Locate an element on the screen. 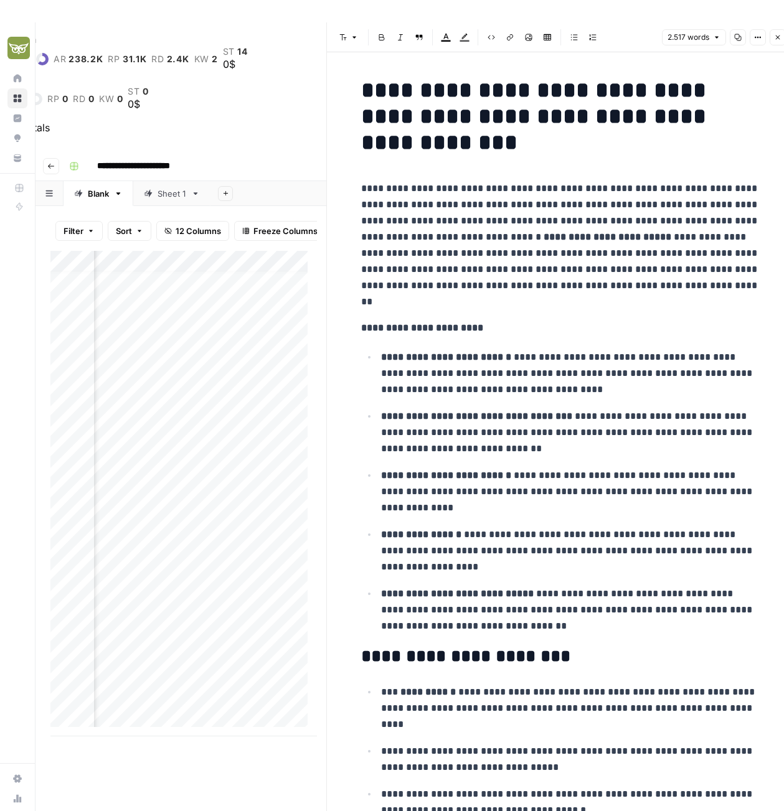 This screenshot has width=784, height=811. a: st0 is located at coordinates (138, 91).